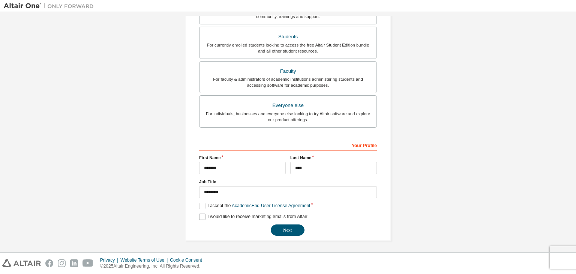  Describe the element at coordinates (288, 71) in the screenshot. I see `div: Faculty` at that location.